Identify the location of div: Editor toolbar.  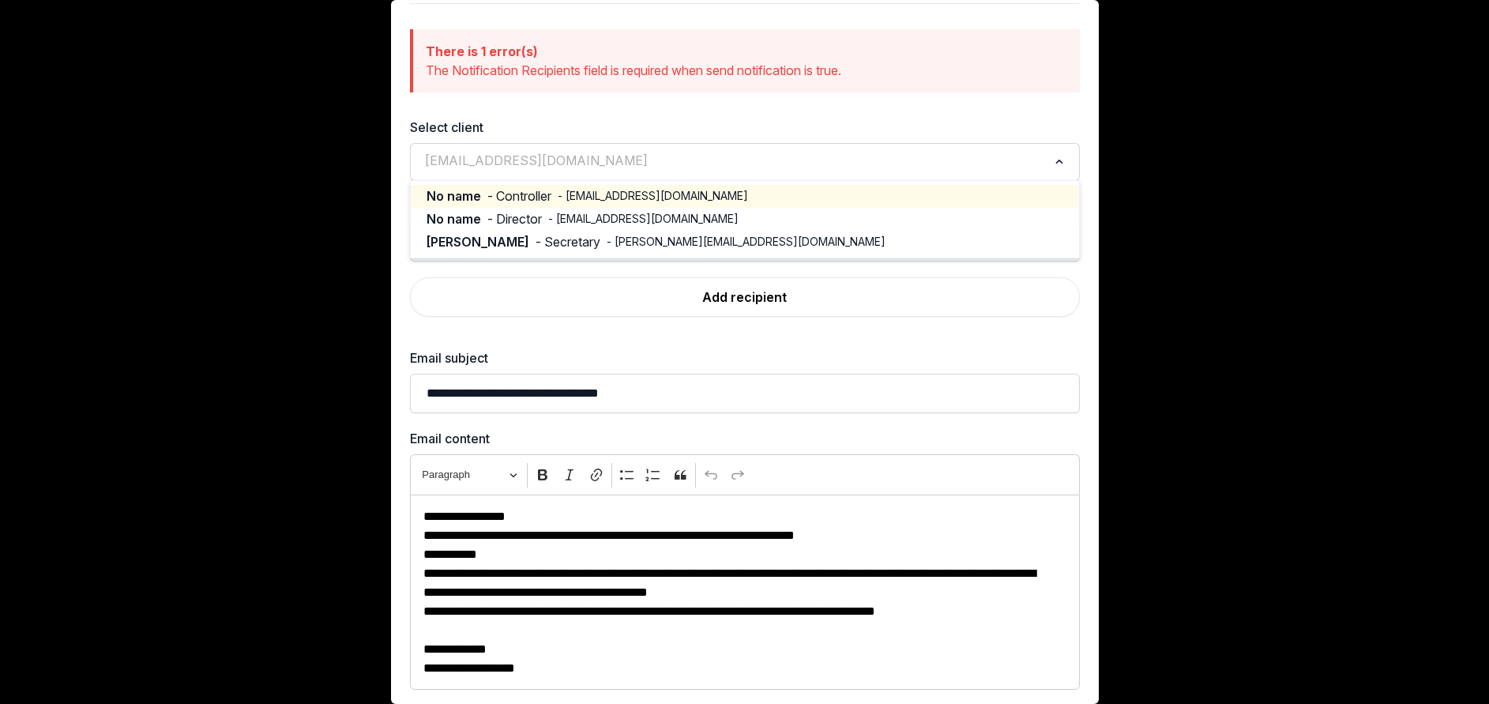
(745, 474).